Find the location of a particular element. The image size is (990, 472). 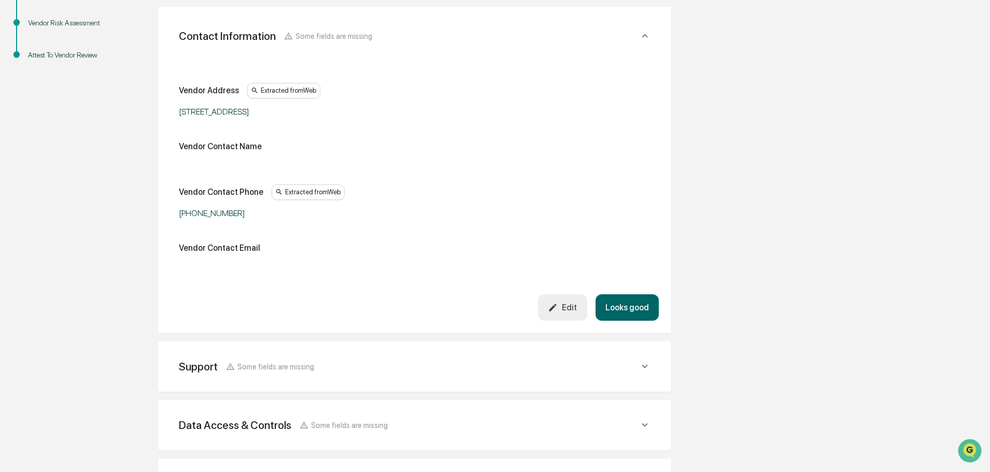

div: SupportSome fields are missing is located at coordinates (415, 366).